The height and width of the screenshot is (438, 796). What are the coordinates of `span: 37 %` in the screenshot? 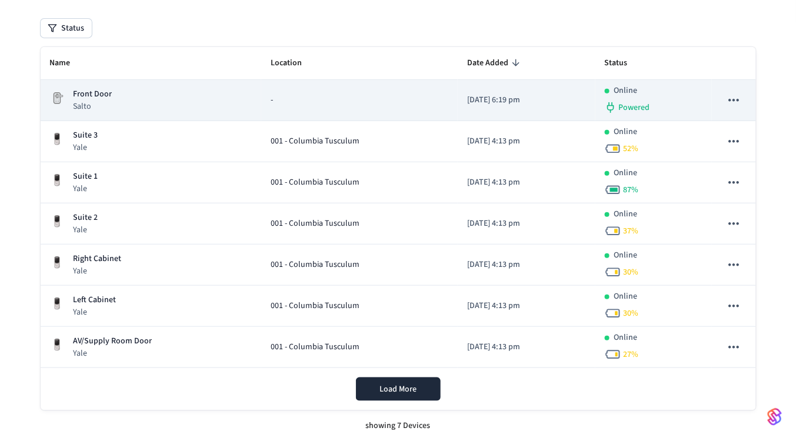 It's located at (631, 231).